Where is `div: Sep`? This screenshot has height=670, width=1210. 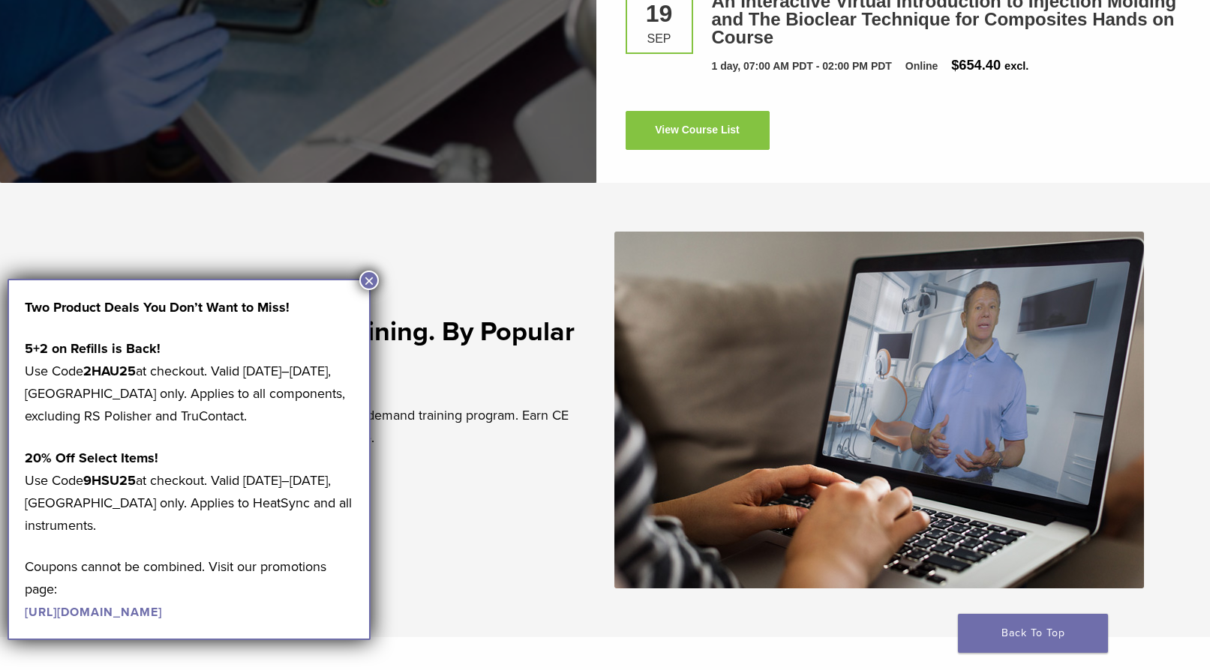 div: Sep is located at coordinates (659, 39).